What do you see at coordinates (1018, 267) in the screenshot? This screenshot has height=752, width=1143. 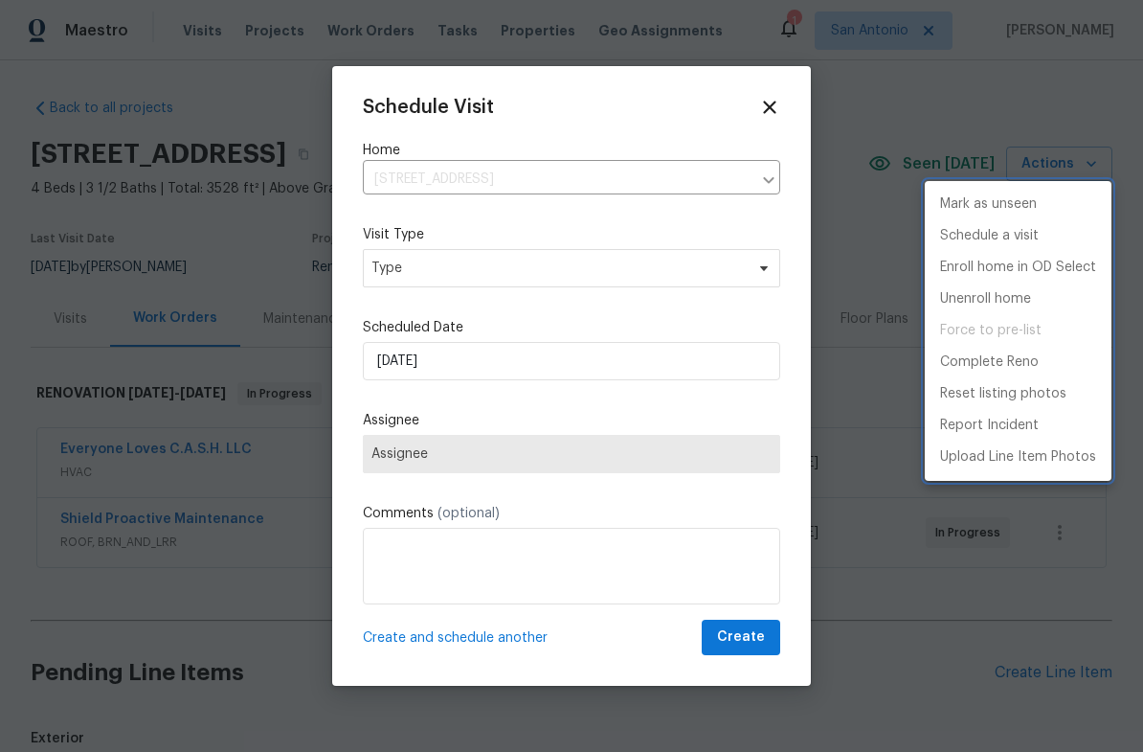 I see `p: Enroll home in OD Select` at bounding box center [1018, 267].